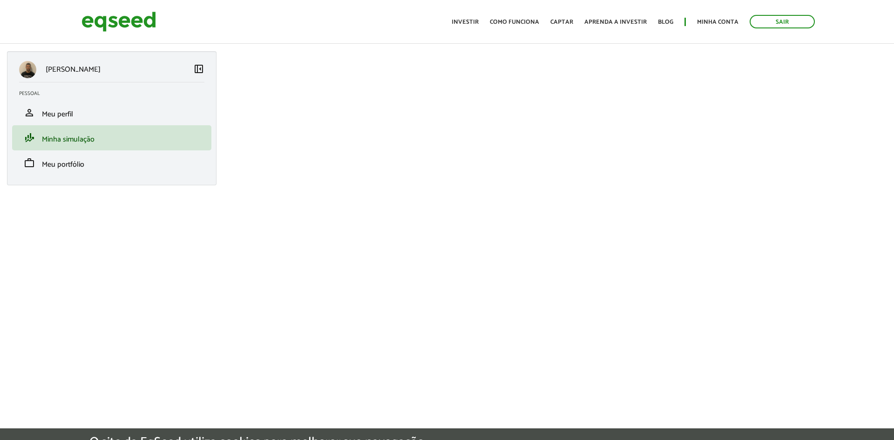 The width and height of the screenshot is (894, 440). What do you see at coordinates (112, 163) in the screenshot?
I see `li: Meu portfólio` at bounding box center [112, 163].